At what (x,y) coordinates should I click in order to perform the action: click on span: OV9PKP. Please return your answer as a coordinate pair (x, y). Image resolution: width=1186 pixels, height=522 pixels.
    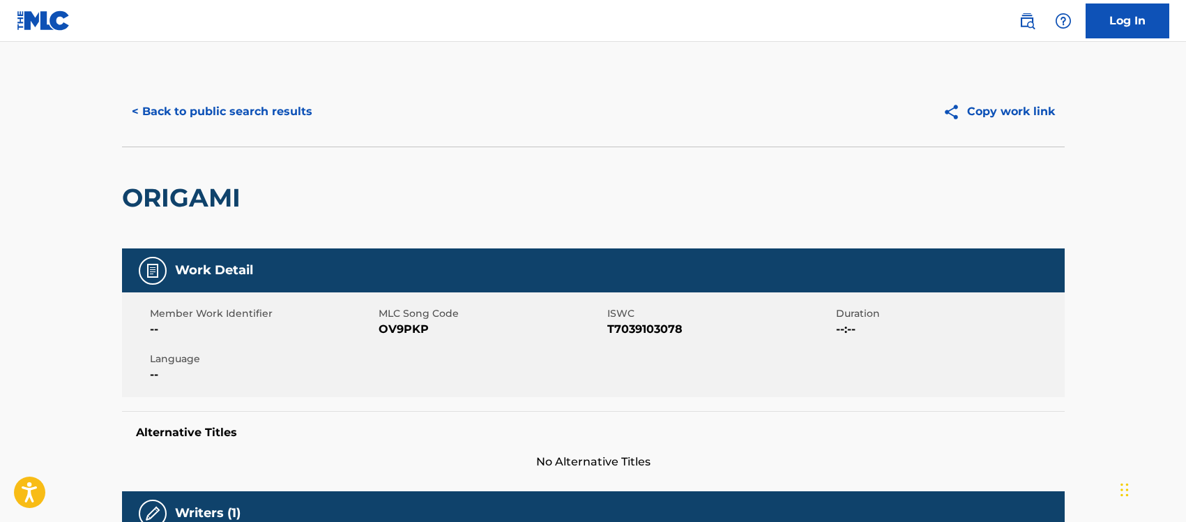
    Looking at the image, I should click on (491, 329).